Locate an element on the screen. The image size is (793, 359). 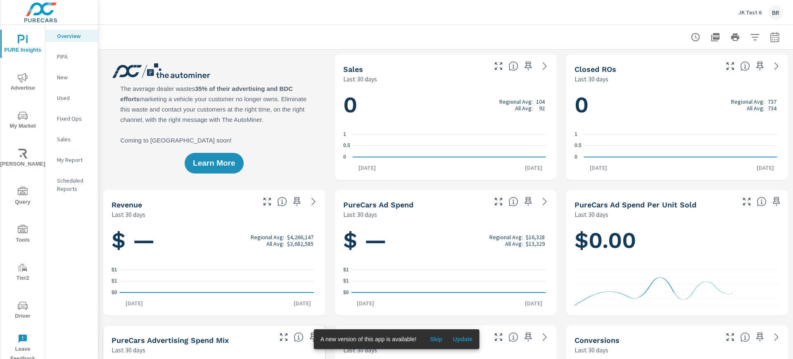
button: Apply Filters is located at coordinates (755, 37).